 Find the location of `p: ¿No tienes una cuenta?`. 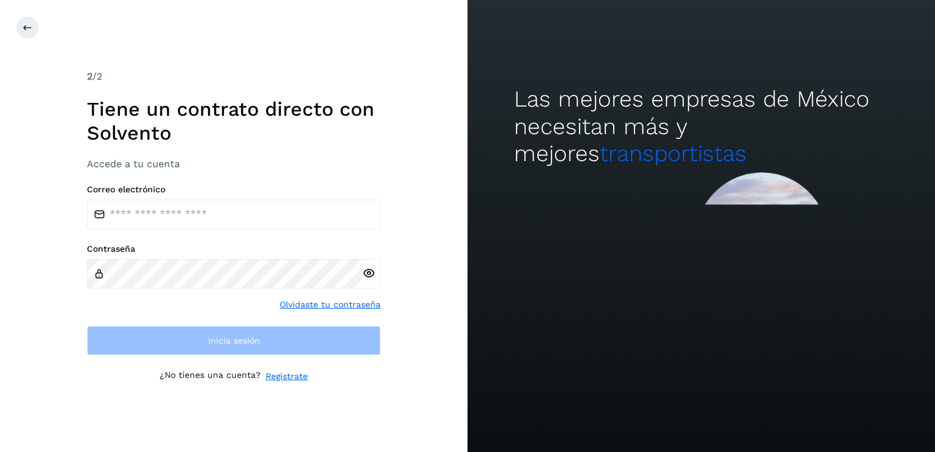

p: ¿No tienes una cuenta? is located at coordinates (210, 376).